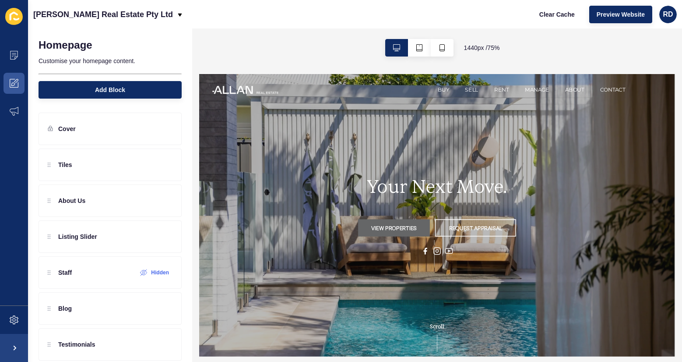 This screenshot has height=362, width=682. What do you see at coordinates (110, 61) in the screenshot?
I see `p: Customise your homepage content.` at bounding box center [110, 61].